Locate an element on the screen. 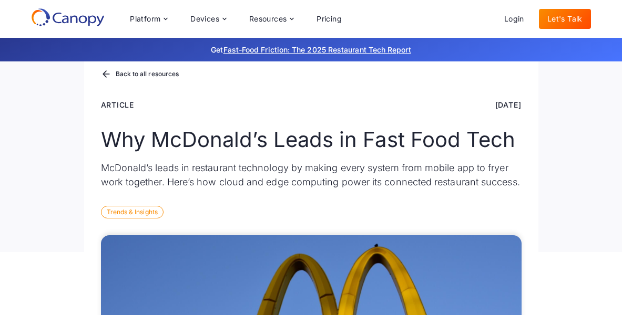  div: Trends & Insights is located at coordinates (132, 212).